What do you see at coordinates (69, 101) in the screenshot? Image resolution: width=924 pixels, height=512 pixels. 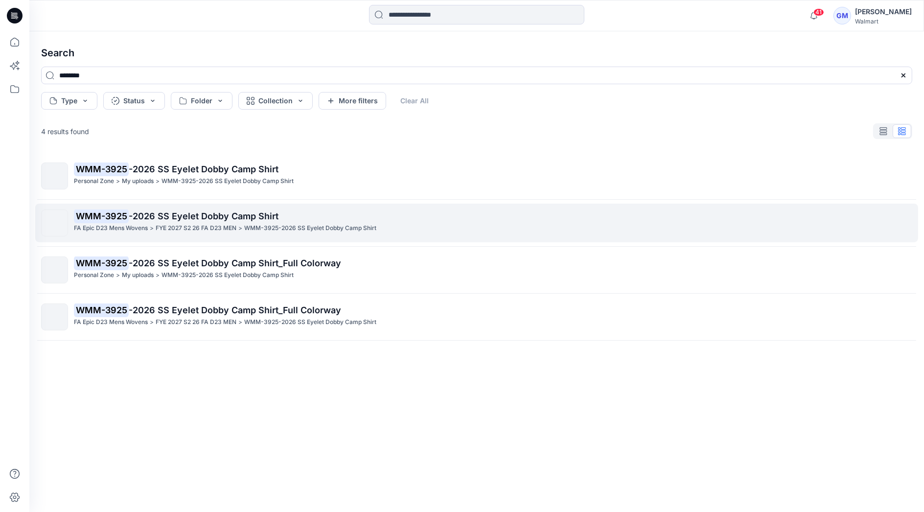 I see `button: Type` at bounding box center [69, 101].